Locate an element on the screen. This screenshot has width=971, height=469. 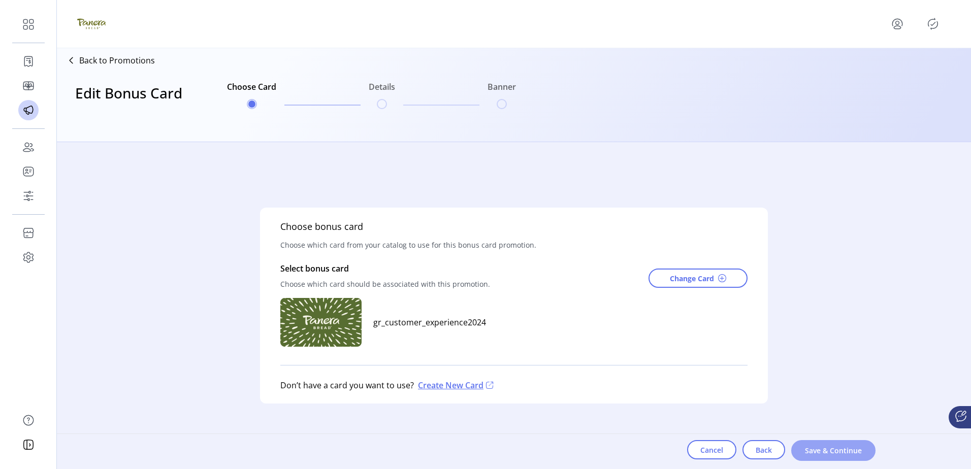
p: Don’t have a card you want to use? is located at coordinates (347, 386).